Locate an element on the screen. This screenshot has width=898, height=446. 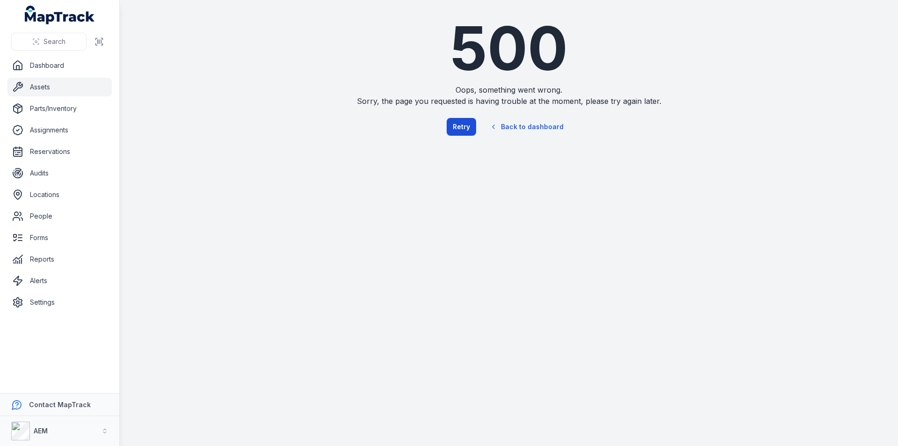
a: Settings is located at coordinates (59, 302).